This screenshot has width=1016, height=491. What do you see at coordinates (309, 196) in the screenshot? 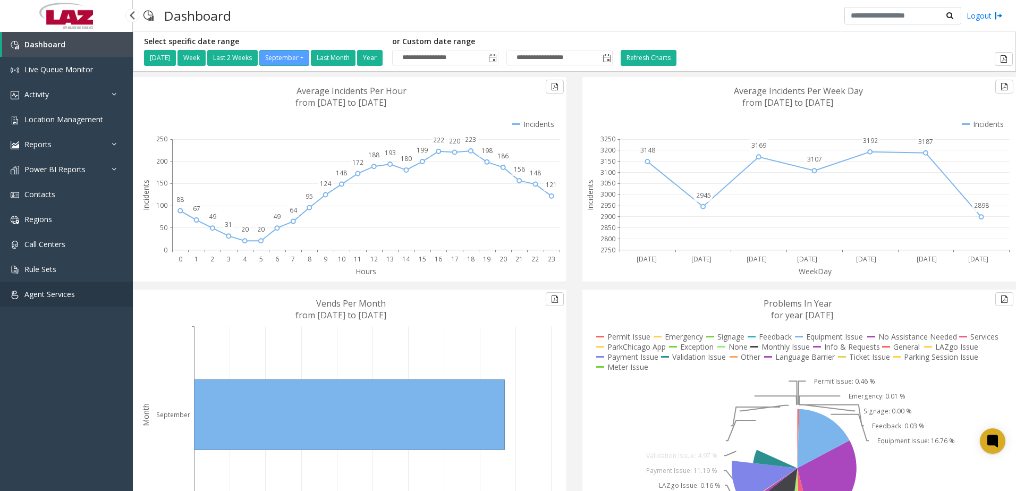
I see `text: 95` at bounding box center [309, 196].